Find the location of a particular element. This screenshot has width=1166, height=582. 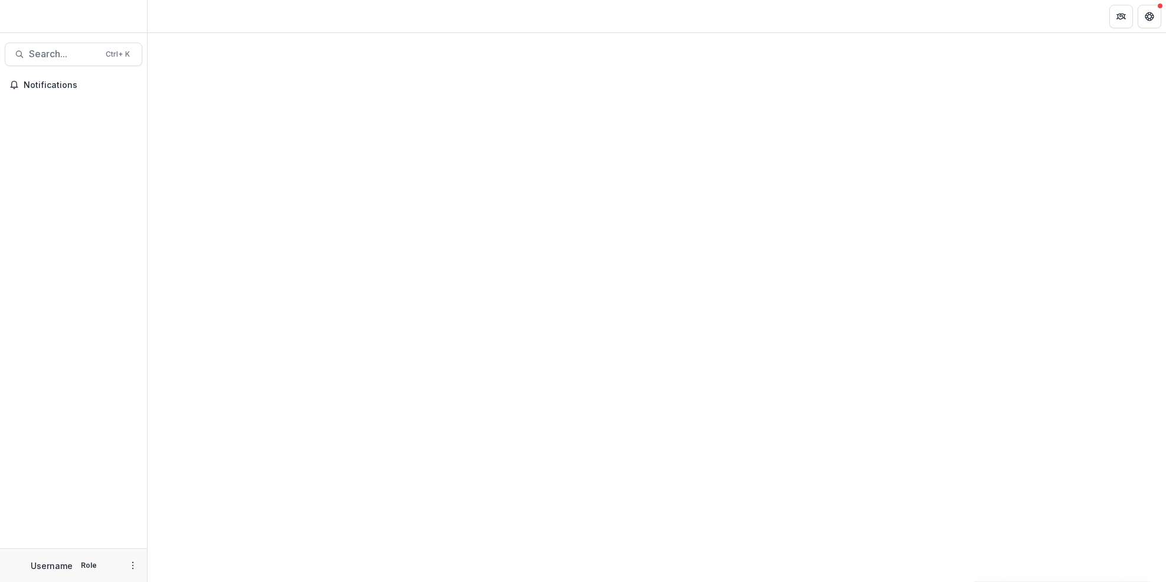

span: Notifications is located at coordinates (80, 85).